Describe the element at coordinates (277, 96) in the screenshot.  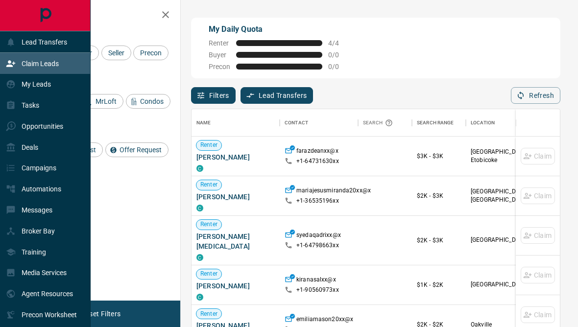
I see `button: Lead Transfers` at that location.